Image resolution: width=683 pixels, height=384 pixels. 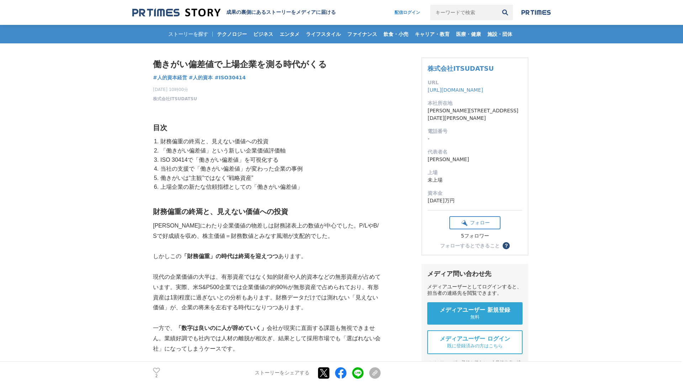 What do you see at coordinates (475, 342) in the screenshot?
I see `a: メディアユーザー ログイン 既に登録済みの方はこちら` at bounding box center [475, 342].